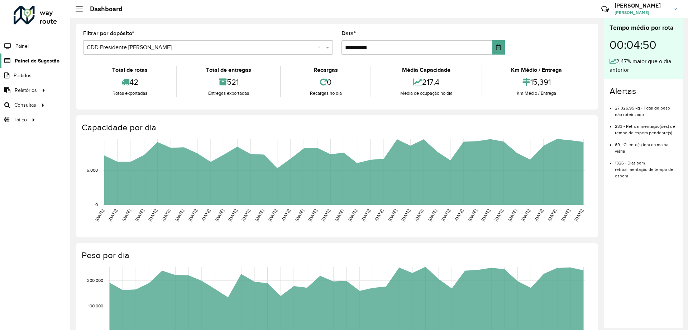 Image resolution: width=688 pixels, height=330 pixels. I want to click on button: Choose Date, so click(499, 47).